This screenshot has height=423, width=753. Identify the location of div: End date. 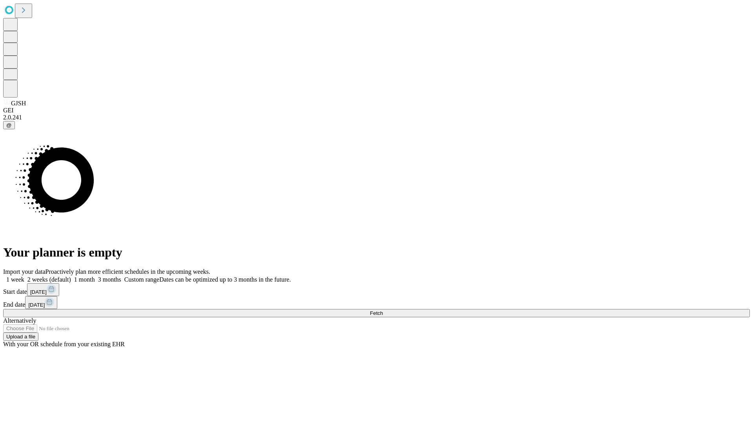
(376, 303).